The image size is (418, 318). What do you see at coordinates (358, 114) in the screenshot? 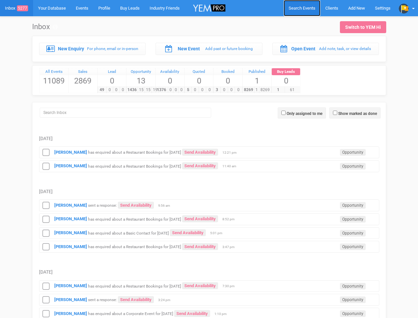
I see `label: Show marked as done` at bounding box center [358, 114].